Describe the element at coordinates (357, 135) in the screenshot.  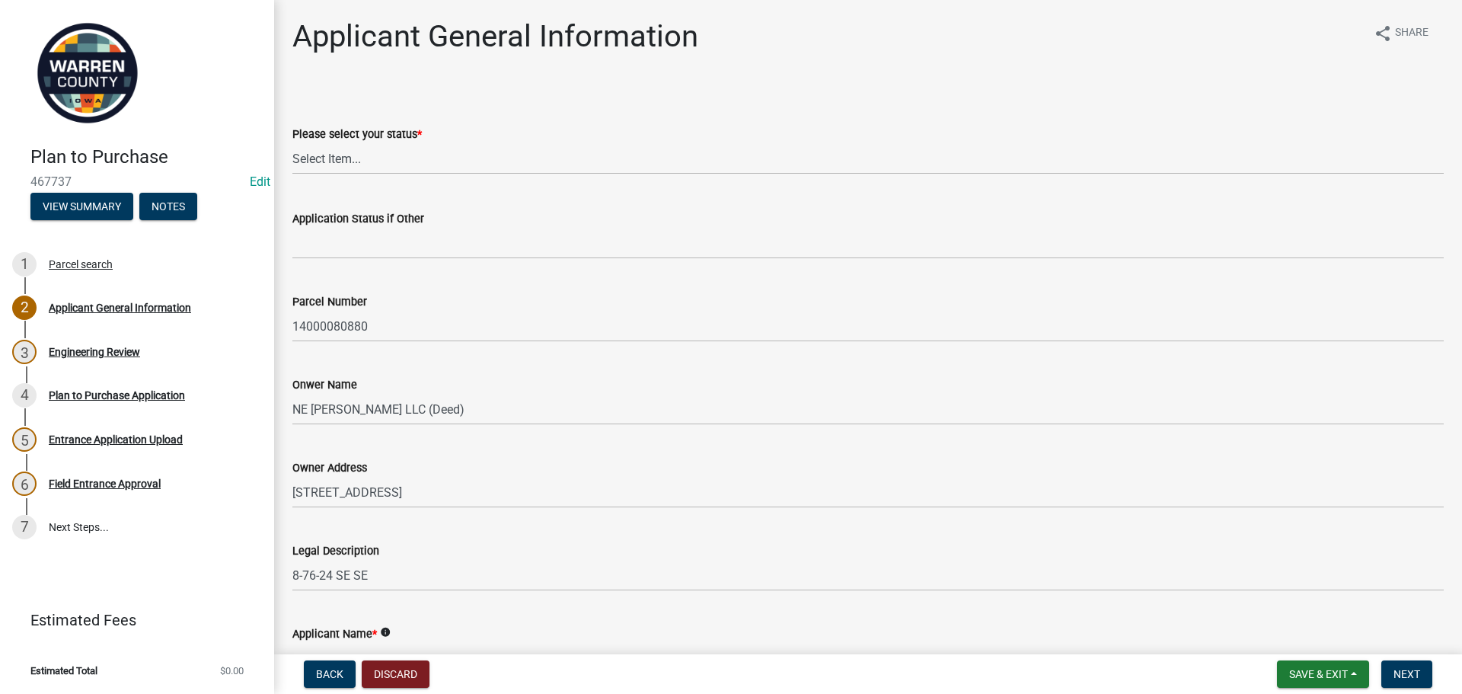
I see `label: Please select your status` at that location.